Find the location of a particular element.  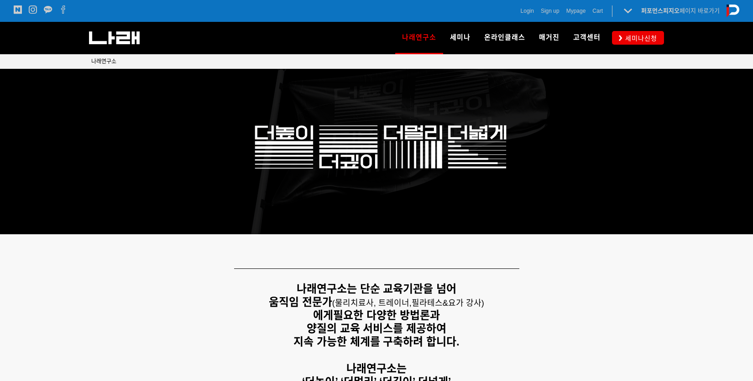

a: 고객센터 is located at coordinates (587, 38).